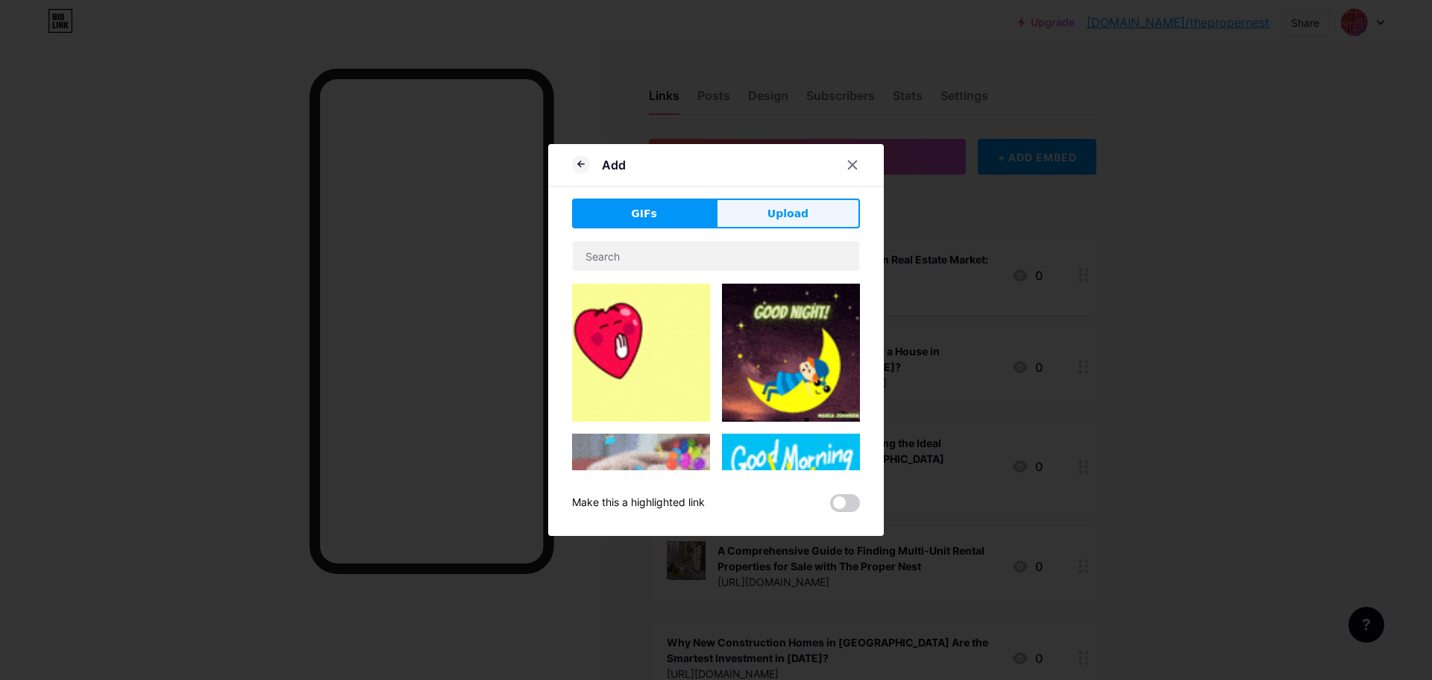  I want to click on button: GIFs, so click(644, 213).